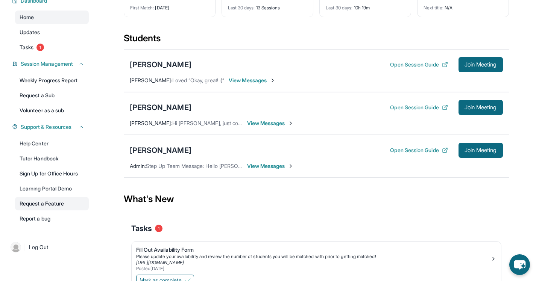  Describe the element at coordinates (198, 80) in the screenshot. I see `span: Loved “Okay, great! :)”` at that location.